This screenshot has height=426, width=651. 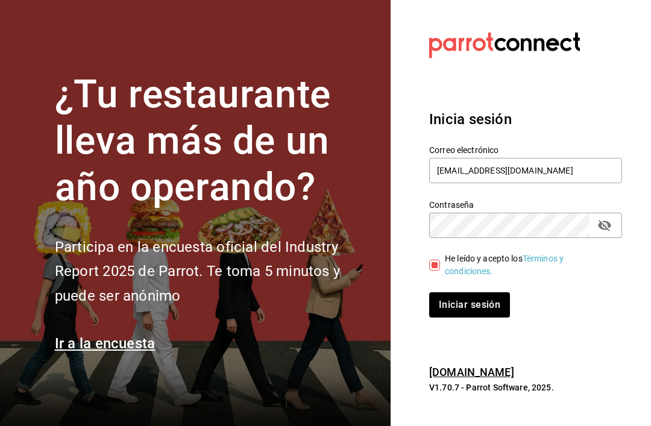 What do you see at coordinates (215, 141) in the screenshot?
I see `h1: ¿Tu restaurante lleva más de un año operando?` at bounding box center [215, 141].